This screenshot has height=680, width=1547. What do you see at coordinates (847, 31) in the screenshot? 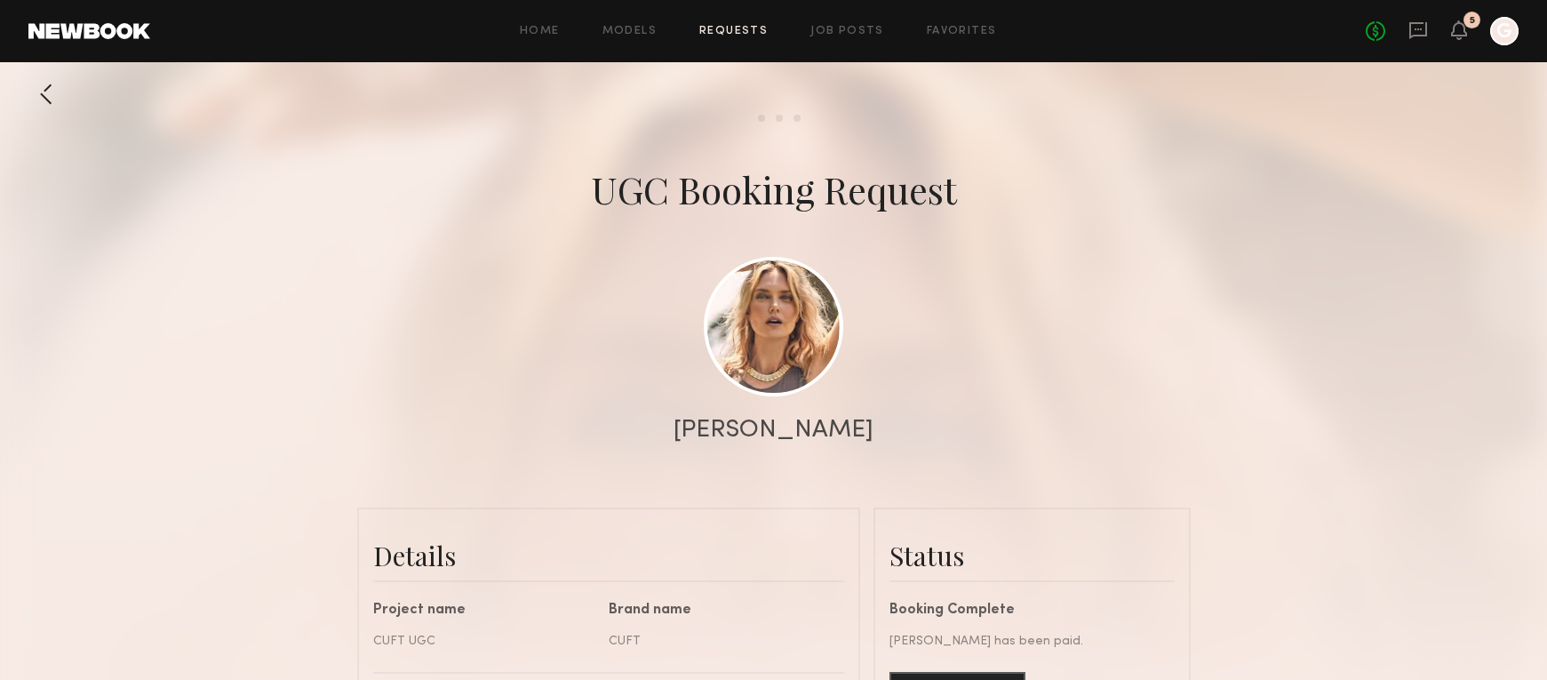
I see `a: Job Posts` at bounding box center [847, 31].